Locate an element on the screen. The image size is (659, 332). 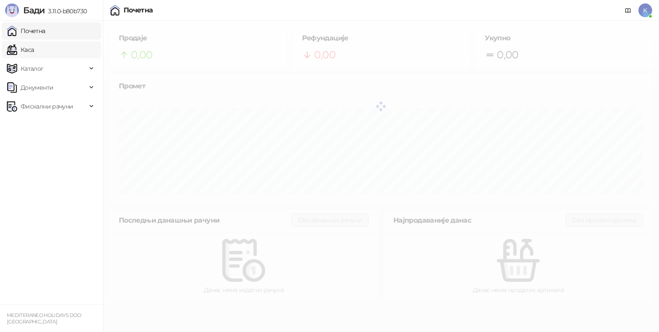
span: Фискални рачуни is located at coordinates (47, 106).